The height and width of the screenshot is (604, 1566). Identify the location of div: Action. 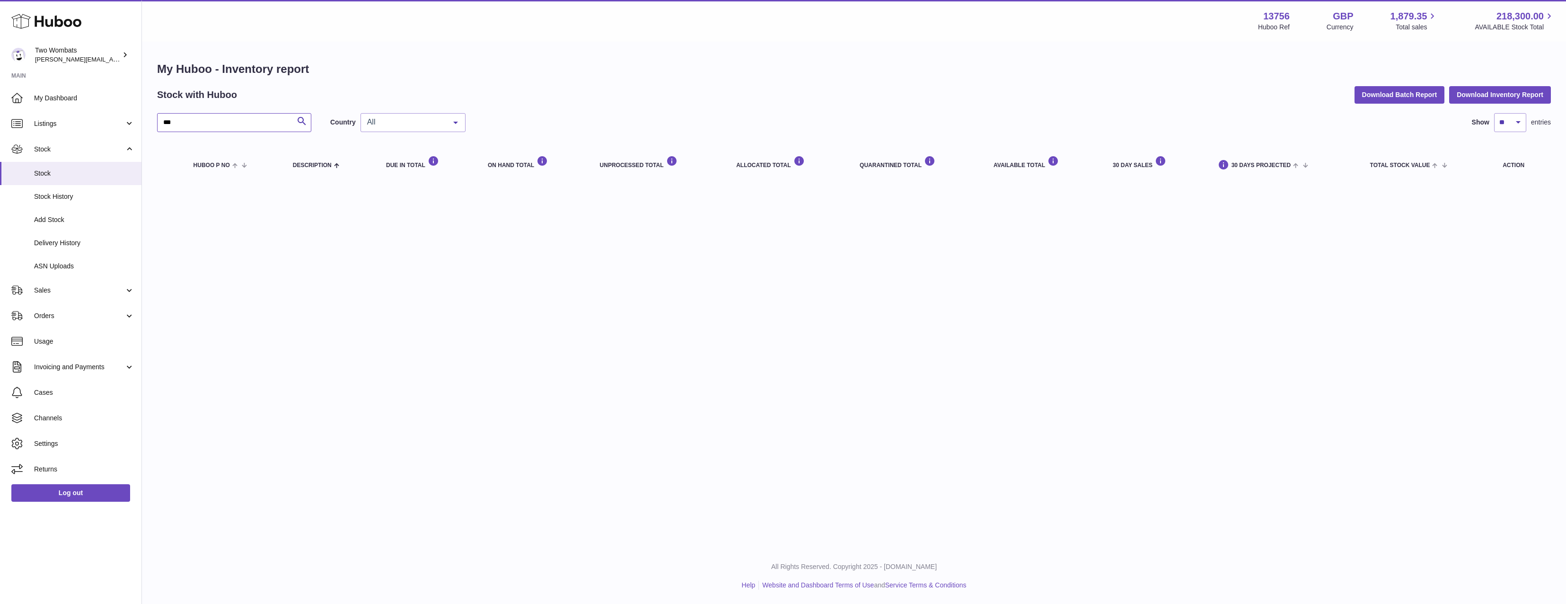
(1522, 165).